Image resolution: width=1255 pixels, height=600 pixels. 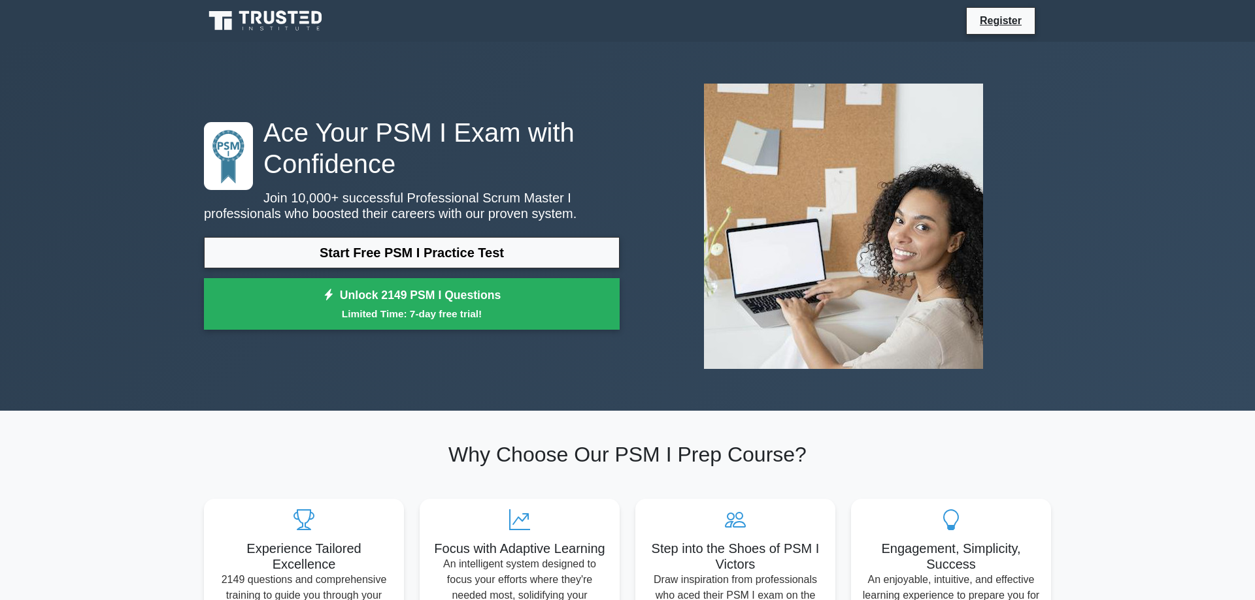 I want to click on p: Join 10,000+ successful Professional Scrum Master I professionals who boosted their careers with ..., so click(x=412, y=206).